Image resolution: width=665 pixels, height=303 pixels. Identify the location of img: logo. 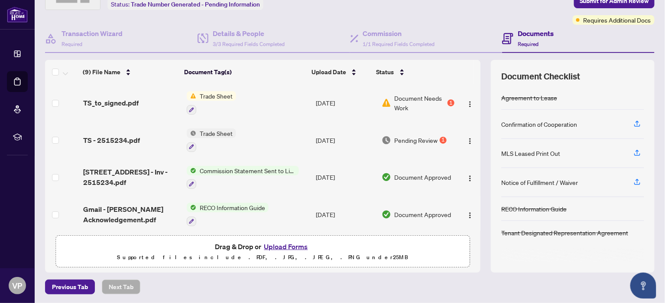
(17, 14).